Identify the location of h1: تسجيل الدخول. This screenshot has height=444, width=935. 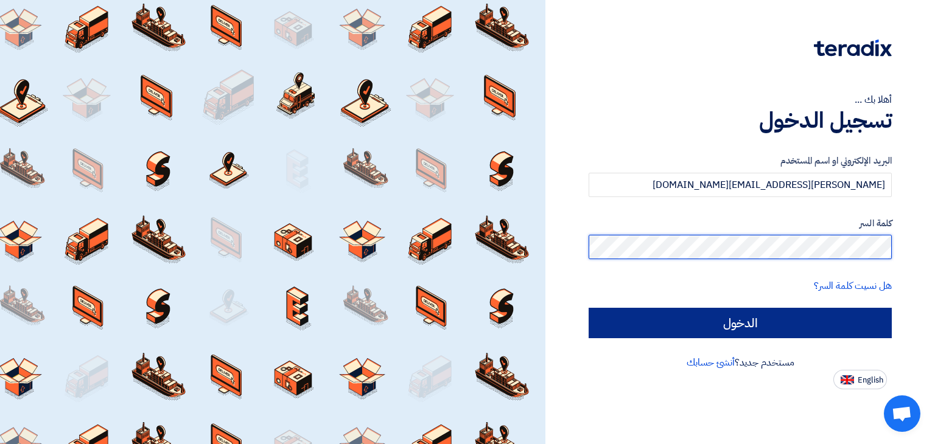
(740, 121).